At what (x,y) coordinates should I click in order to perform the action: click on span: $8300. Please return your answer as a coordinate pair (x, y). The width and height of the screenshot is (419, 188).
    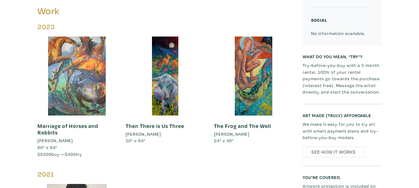
    Looking at the image, I should click on (44, 154).